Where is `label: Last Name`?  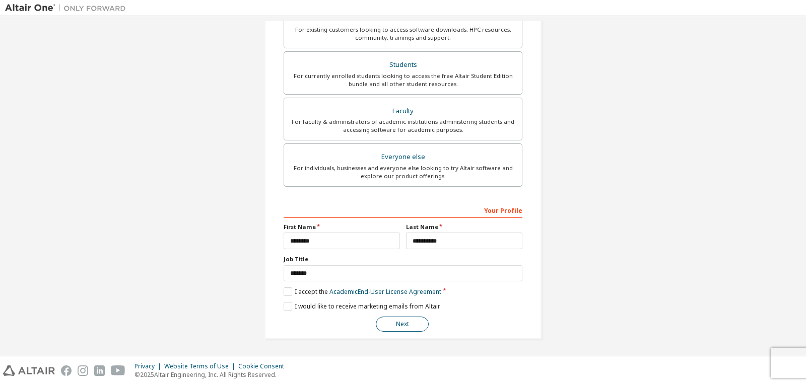
label: Last Name is located at coordinates (464, 227).